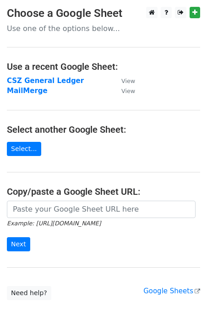  Describe the element at coordinates (45, 81) in the screenshot. I see `a: CSZ General Ledger` at that location.